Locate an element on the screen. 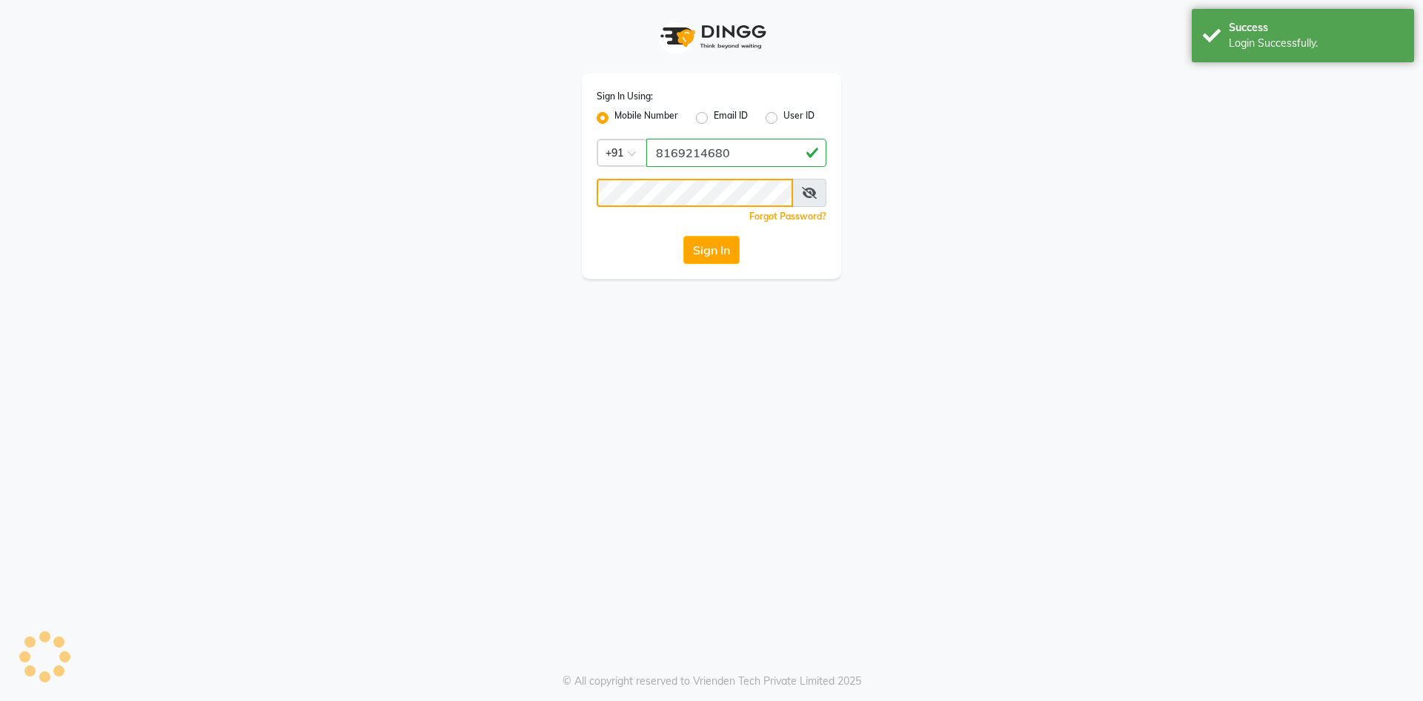  div: Login Successfully. is located at coordinates (1316, 43).